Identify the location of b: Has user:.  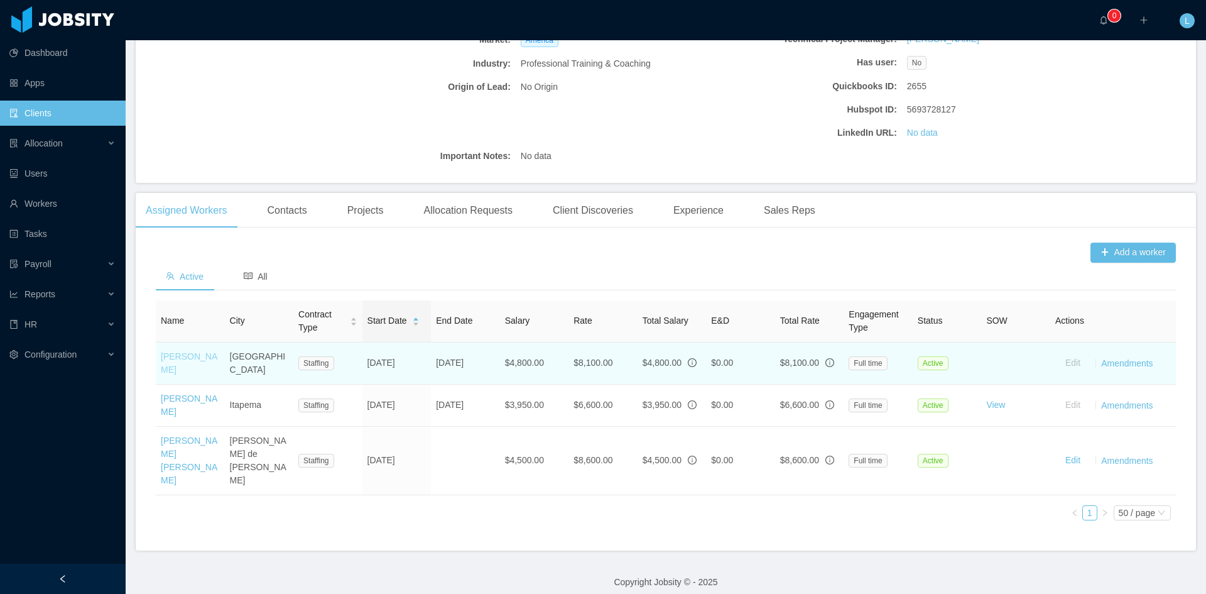
(806, 62).